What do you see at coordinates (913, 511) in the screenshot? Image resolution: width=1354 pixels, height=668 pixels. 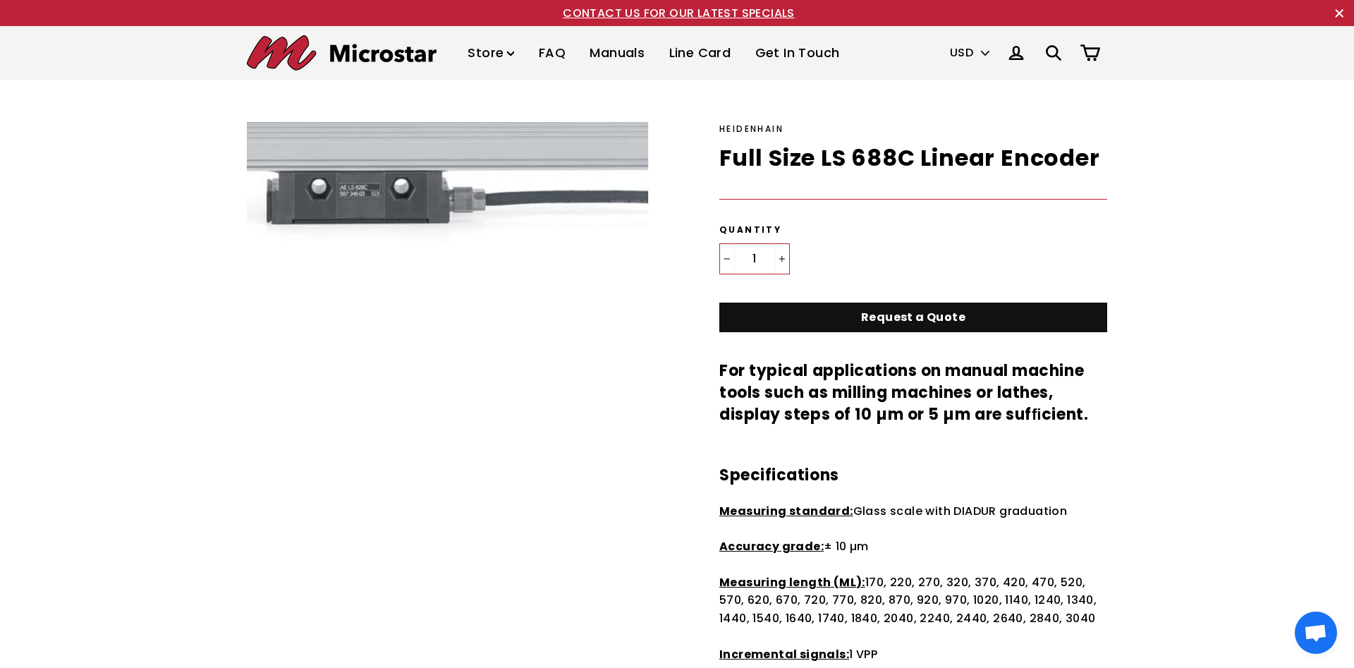 I see `p: Glass scale with DIADUR graduation` at bounding box center [913, 511].